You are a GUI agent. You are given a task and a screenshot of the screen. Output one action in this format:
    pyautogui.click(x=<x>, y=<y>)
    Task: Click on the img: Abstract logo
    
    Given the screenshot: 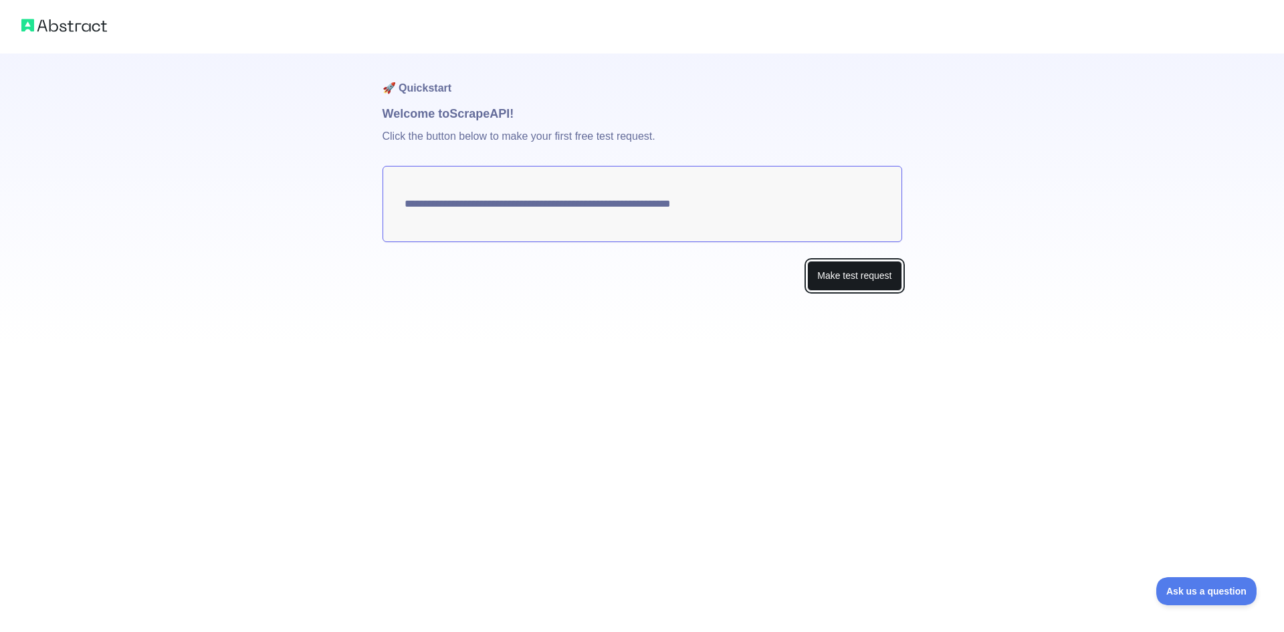 What is the action you would take?
    pyautogui.click(x=64, y=25)
    